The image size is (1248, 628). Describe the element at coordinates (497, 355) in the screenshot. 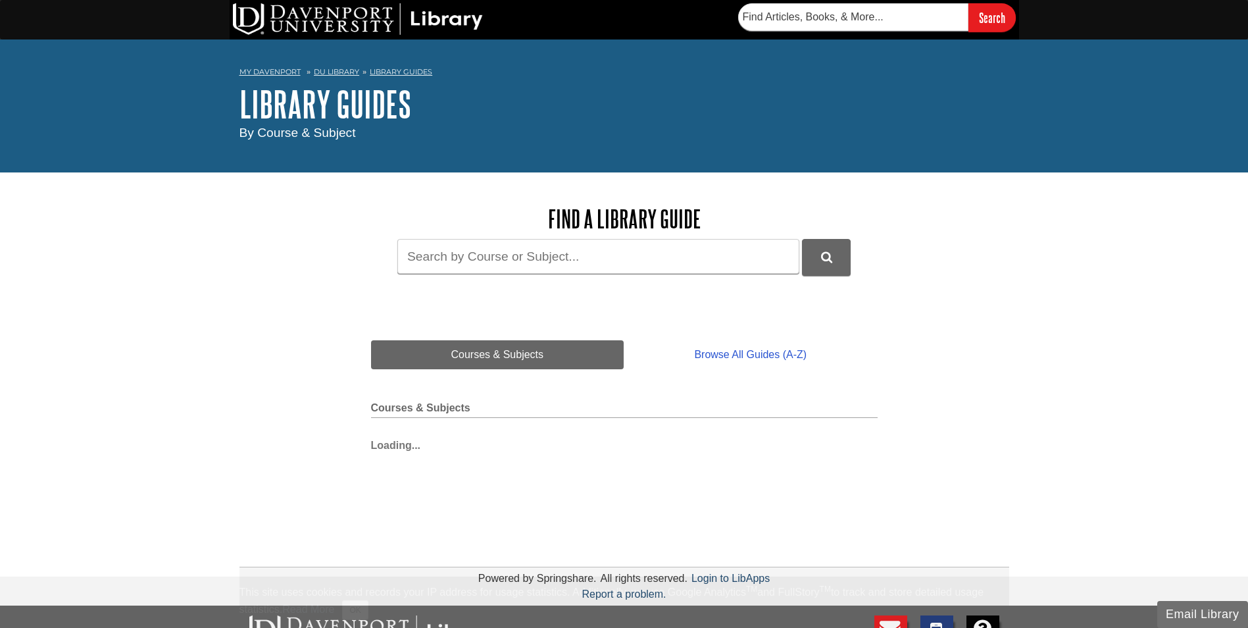

I see `a: Courses & Subjects` at that location.